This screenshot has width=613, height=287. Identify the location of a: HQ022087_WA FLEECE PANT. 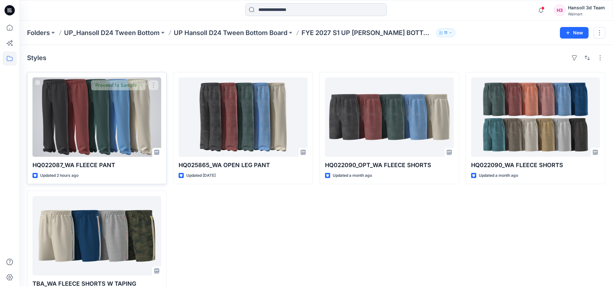
(97, 117).